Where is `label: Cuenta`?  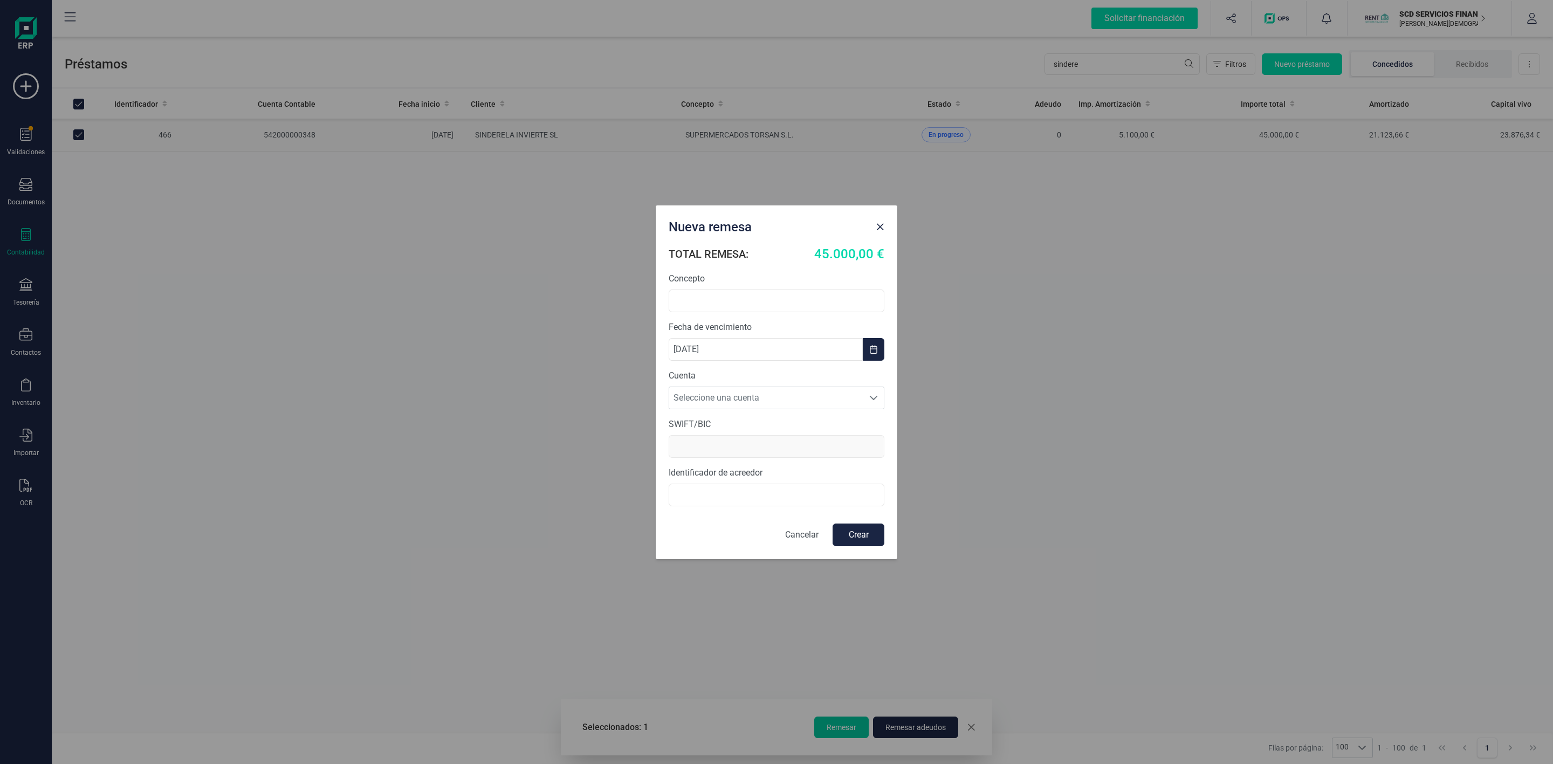
label: Cuenta is located at coordinates (777, 376).